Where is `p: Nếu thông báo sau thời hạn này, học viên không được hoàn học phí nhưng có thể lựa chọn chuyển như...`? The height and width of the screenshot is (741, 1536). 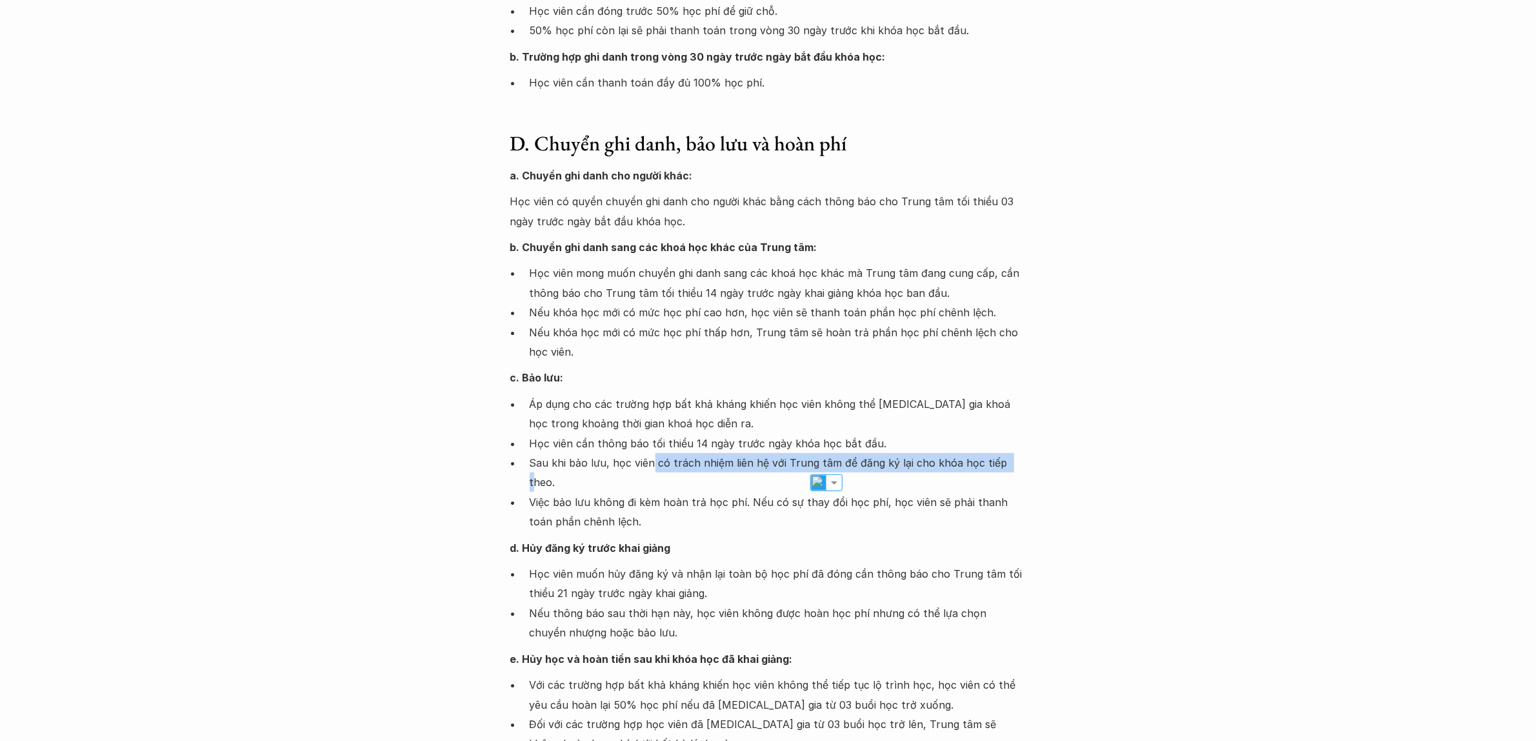
p: Nếu thông báo sau thời hạn này, học viên không được hoàn học phí nhưng có thể lựa chọn chuyển như... is located at coordinates (778, 623).